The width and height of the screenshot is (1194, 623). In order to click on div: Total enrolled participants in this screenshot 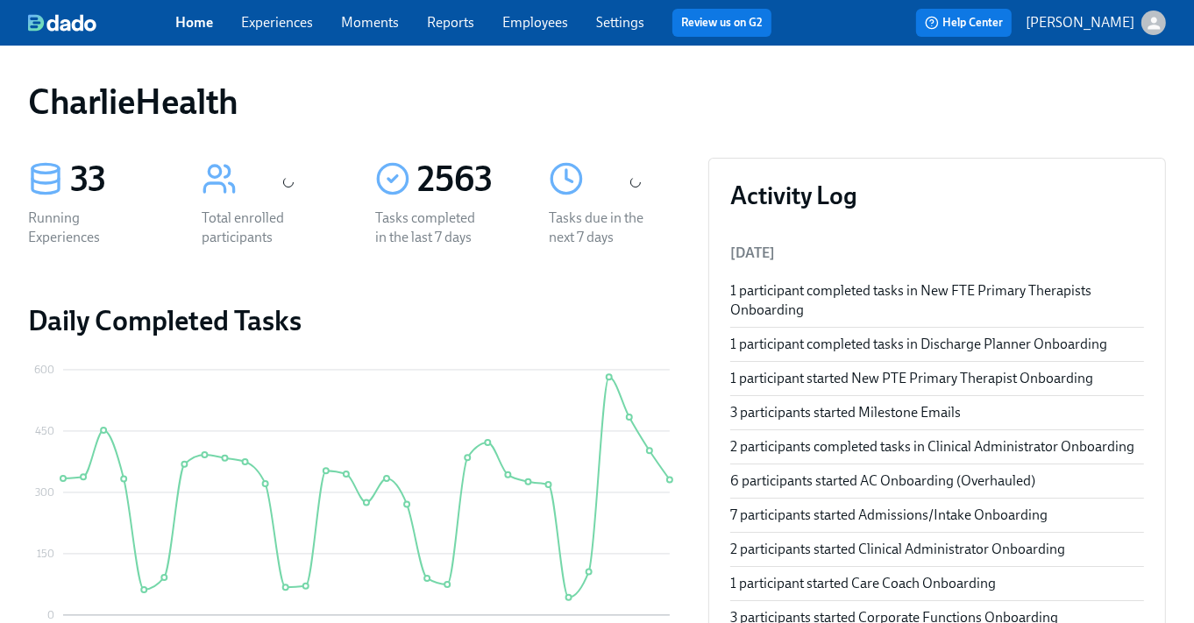, I will do `click(258, 228)`.